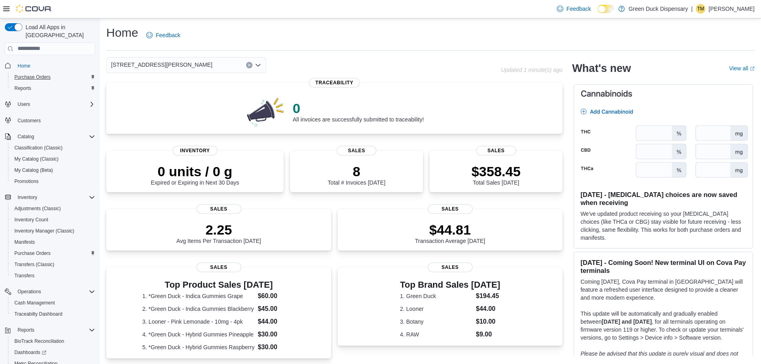 This screenshot has height=364, width=761. Describe the element at coordinates (195, 175) in the screenshot. I see `div: Expired or Expiring in Next 30 Days` at that location.